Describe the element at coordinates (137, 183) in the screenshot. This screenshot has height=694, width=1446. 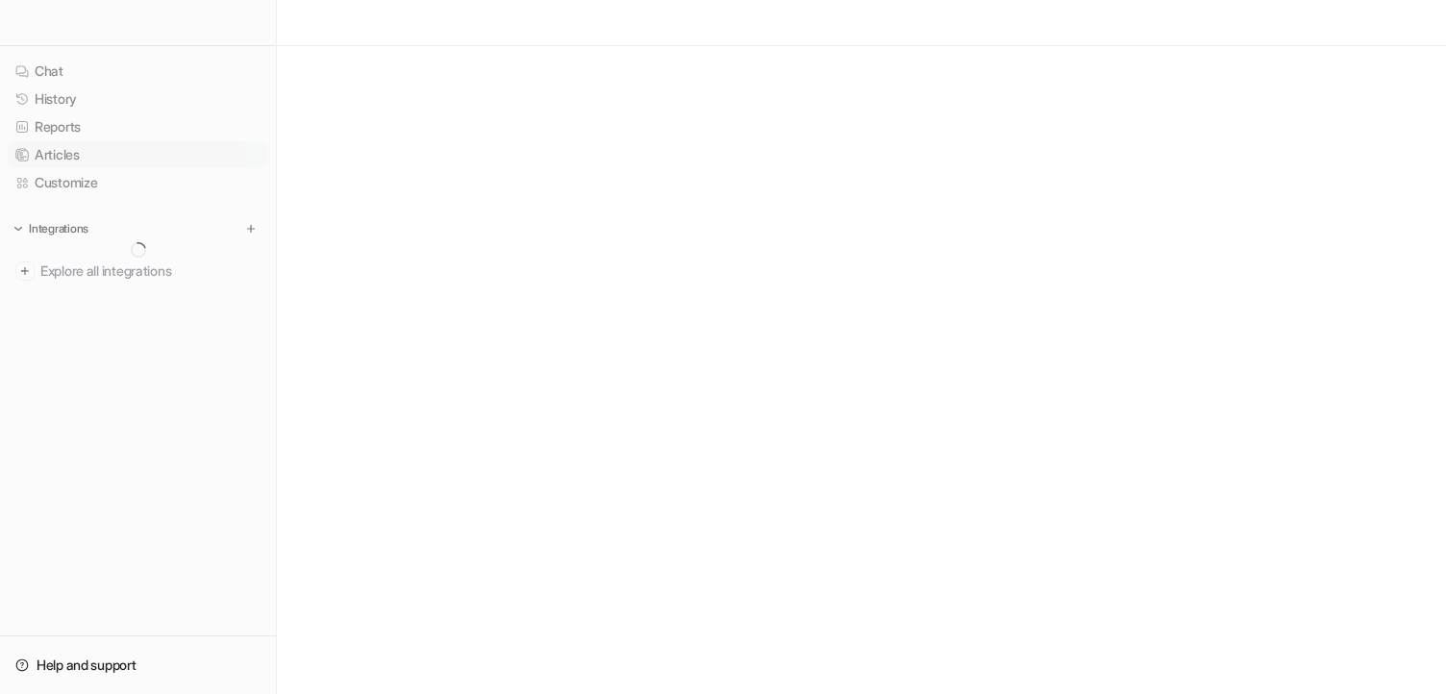
I see `a: Customize` at that location.